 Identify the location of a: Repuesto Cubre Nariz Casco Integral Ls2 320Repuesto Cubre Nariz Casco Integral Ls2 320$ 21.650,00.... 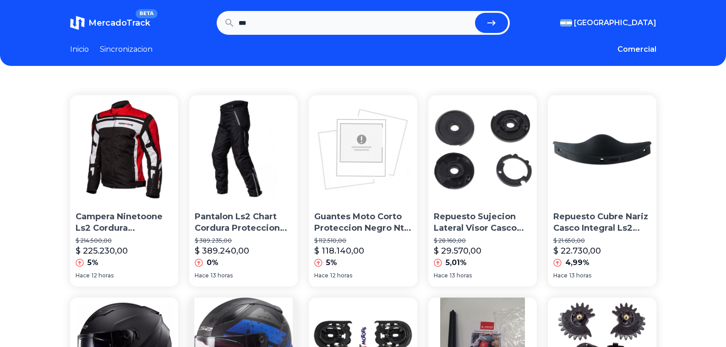
(602, 191).